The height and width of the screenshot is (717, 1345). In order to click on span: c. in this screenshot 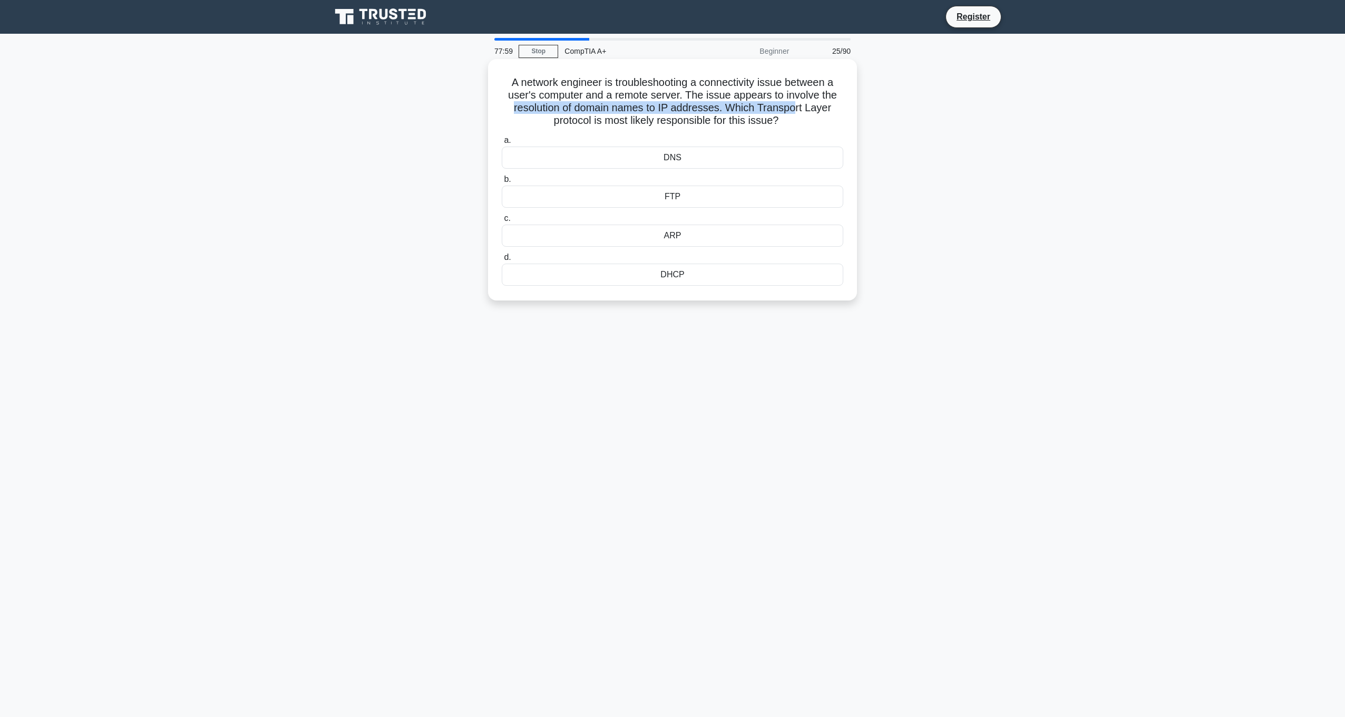, I will do `click(507, 218)`.